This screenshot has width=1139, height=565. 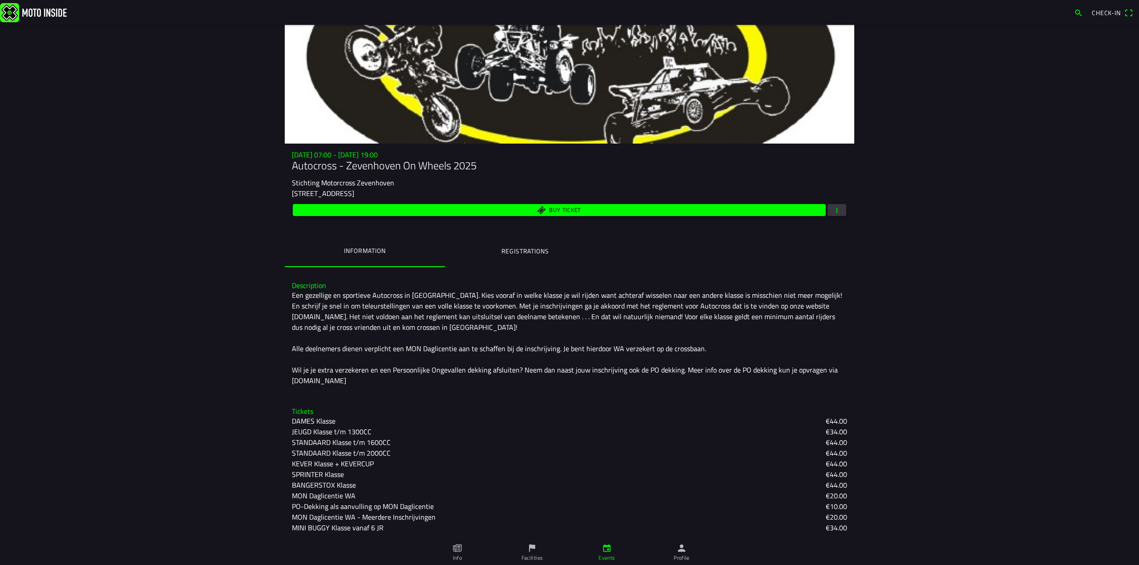 I want to click on ion-label: Registrations, so click(x=525, y=251).